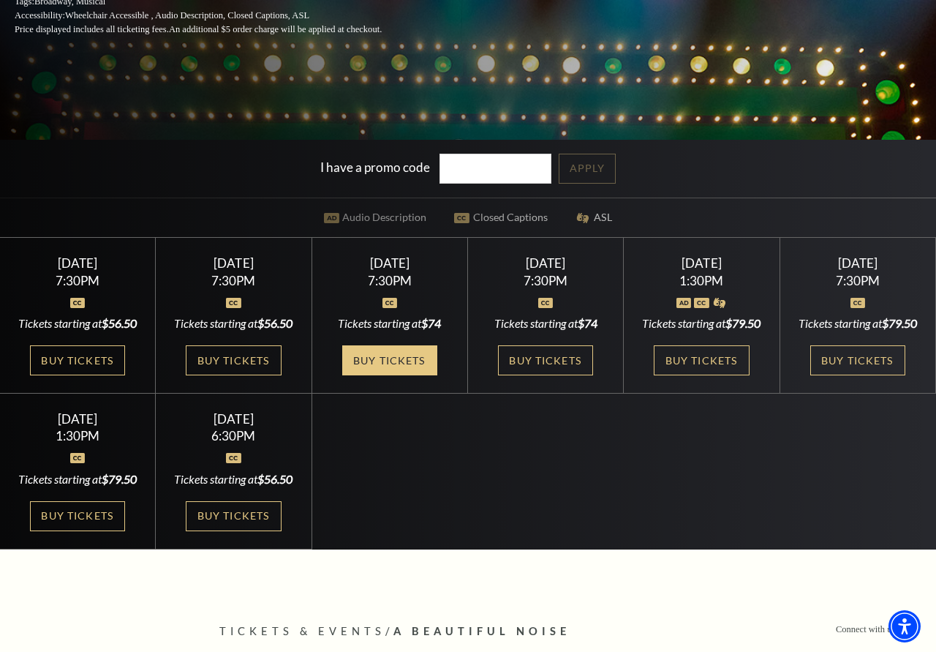 Image resolution: width=936 pixels, height=652 pixels. Describe the element at coordinates (871, 629) in the screenshot. I see `p: Connect with us on` at that location.